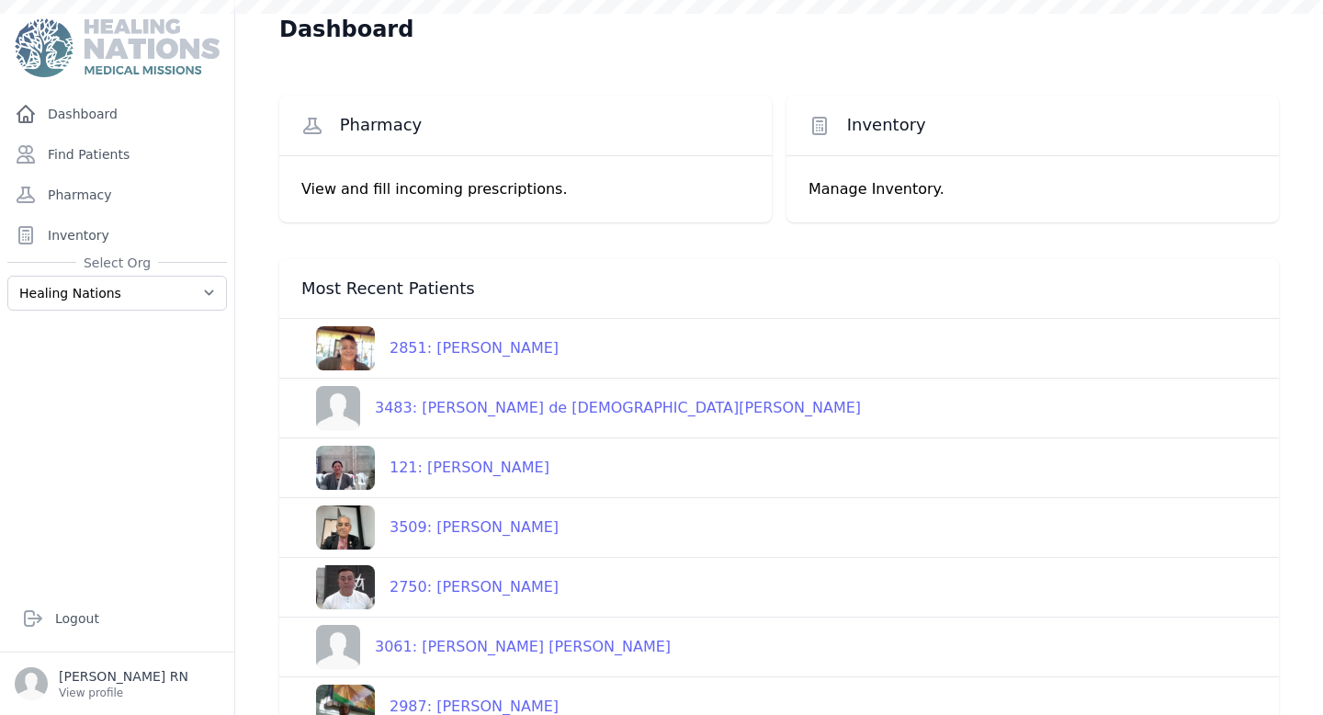 The height and width of the screenshot is (715, 1323). I want to click on span: Pharmacy, so click(381, 125).